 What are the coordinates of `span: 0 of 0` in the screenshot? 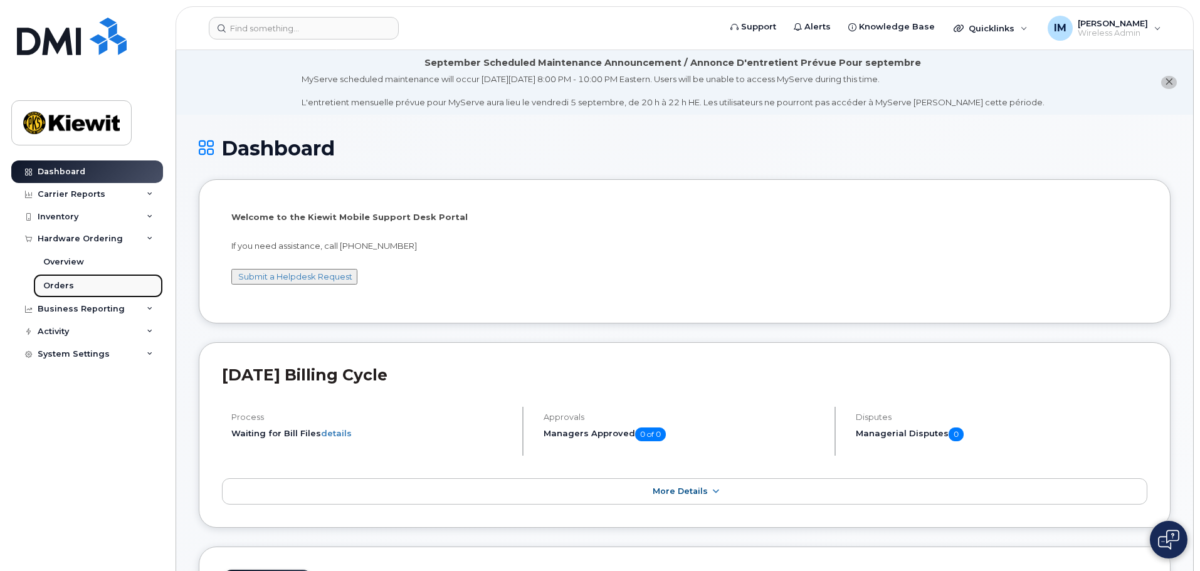 It's located at (650, 434).